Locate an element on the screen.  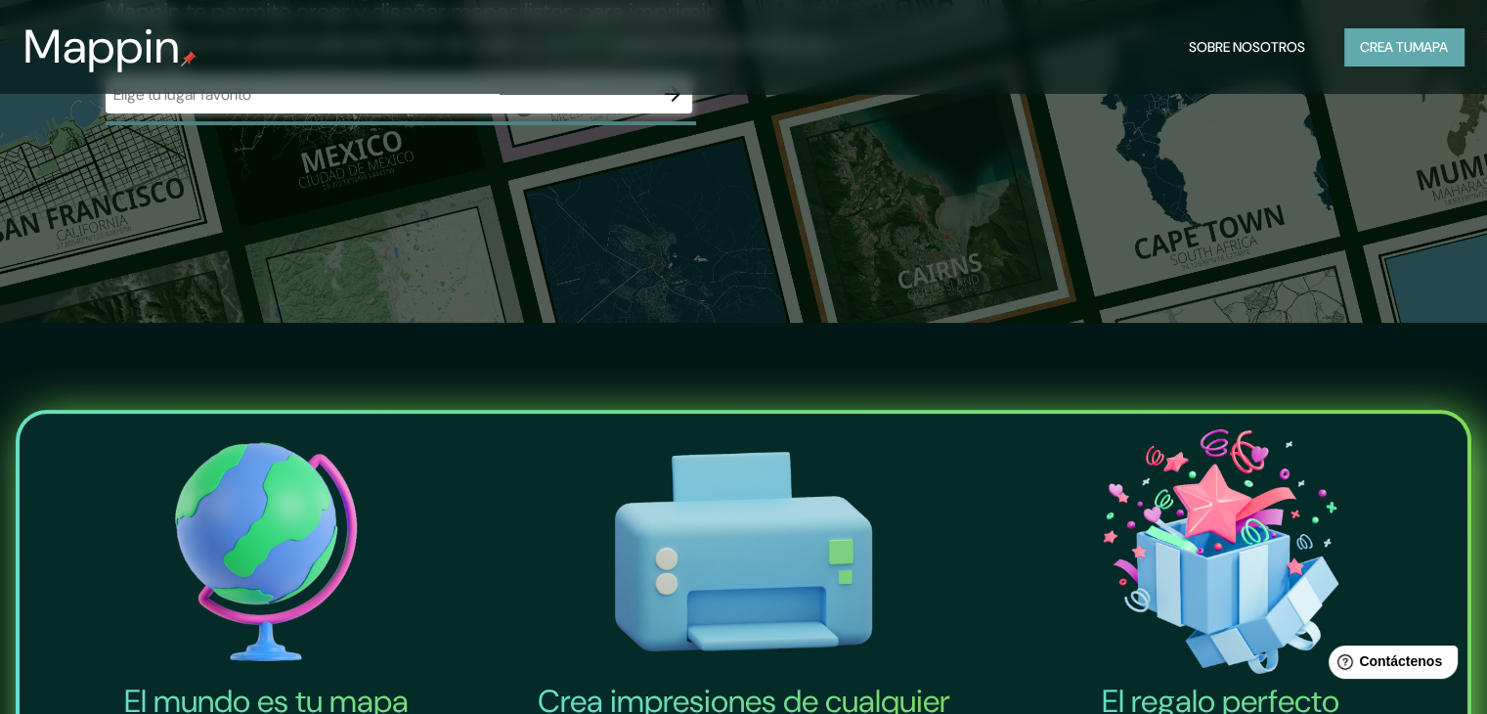
img: El icono del regalo perfecto is located at coordinates (1221, 551).